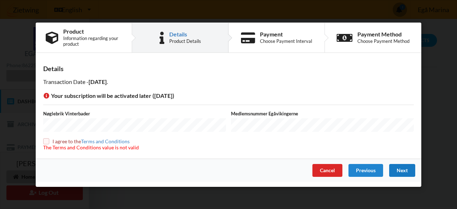 The height and width of the screenshot is (209, 457). I want to click on div: Product, so click(92, 31).